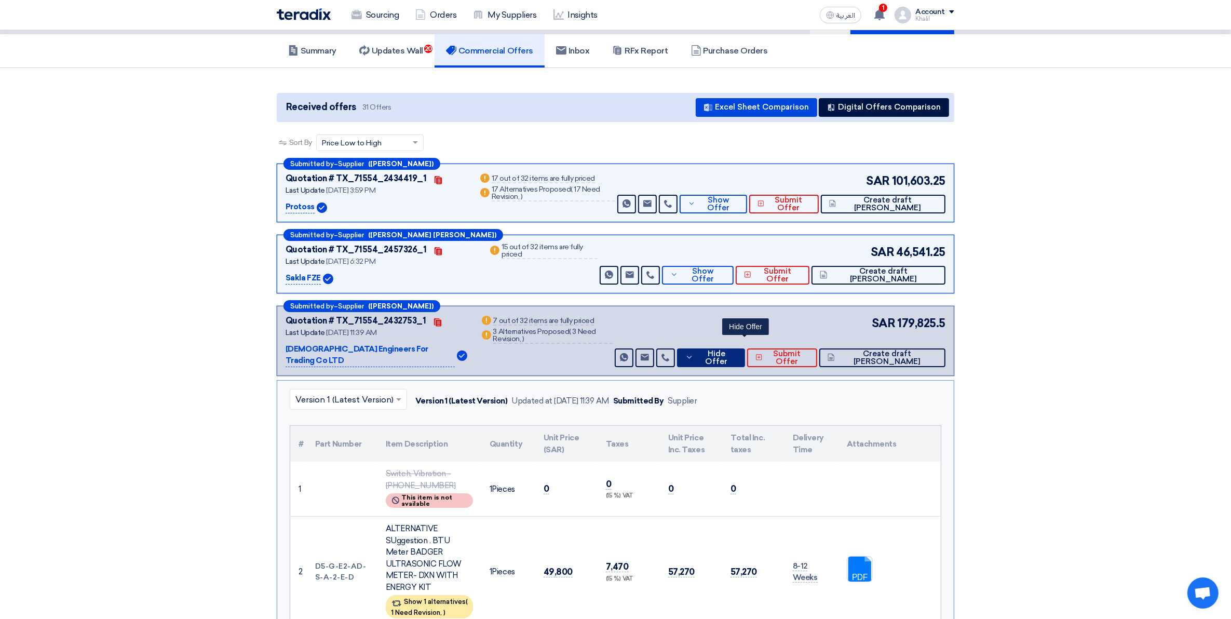 The height and width of the screenshot is (619, 1231). I want to click on span: العربية, so click(846, 16).